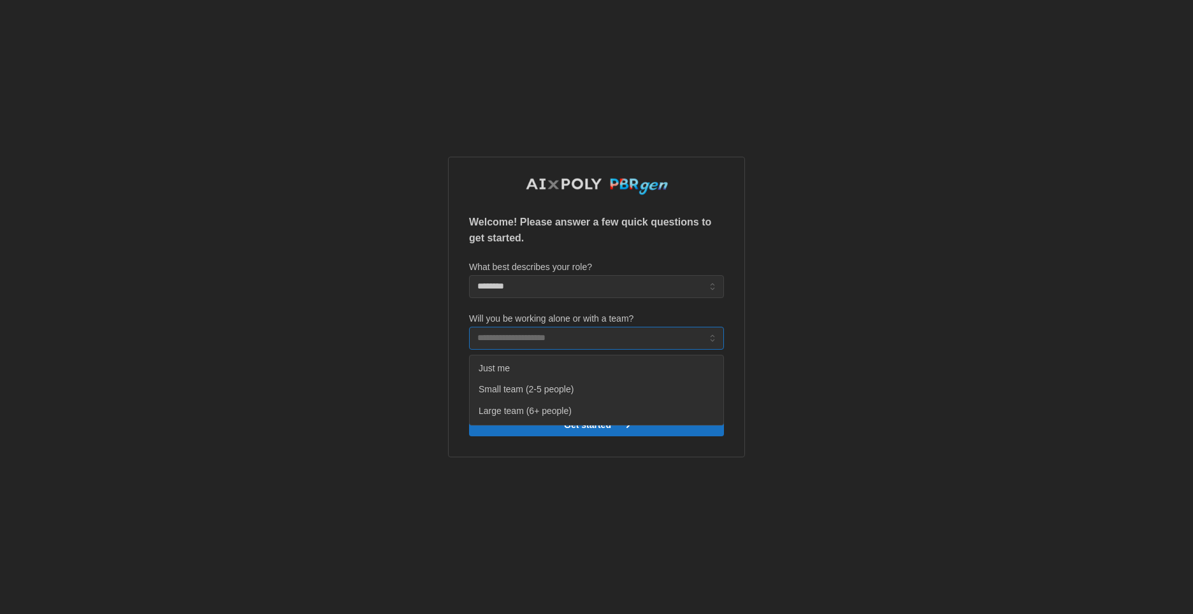  What do you see at coordinates (596, 231) in the screenshot?
I see `p: Welcome! Please answer a few quick questions to get started.` at bounding box center [596, 231].